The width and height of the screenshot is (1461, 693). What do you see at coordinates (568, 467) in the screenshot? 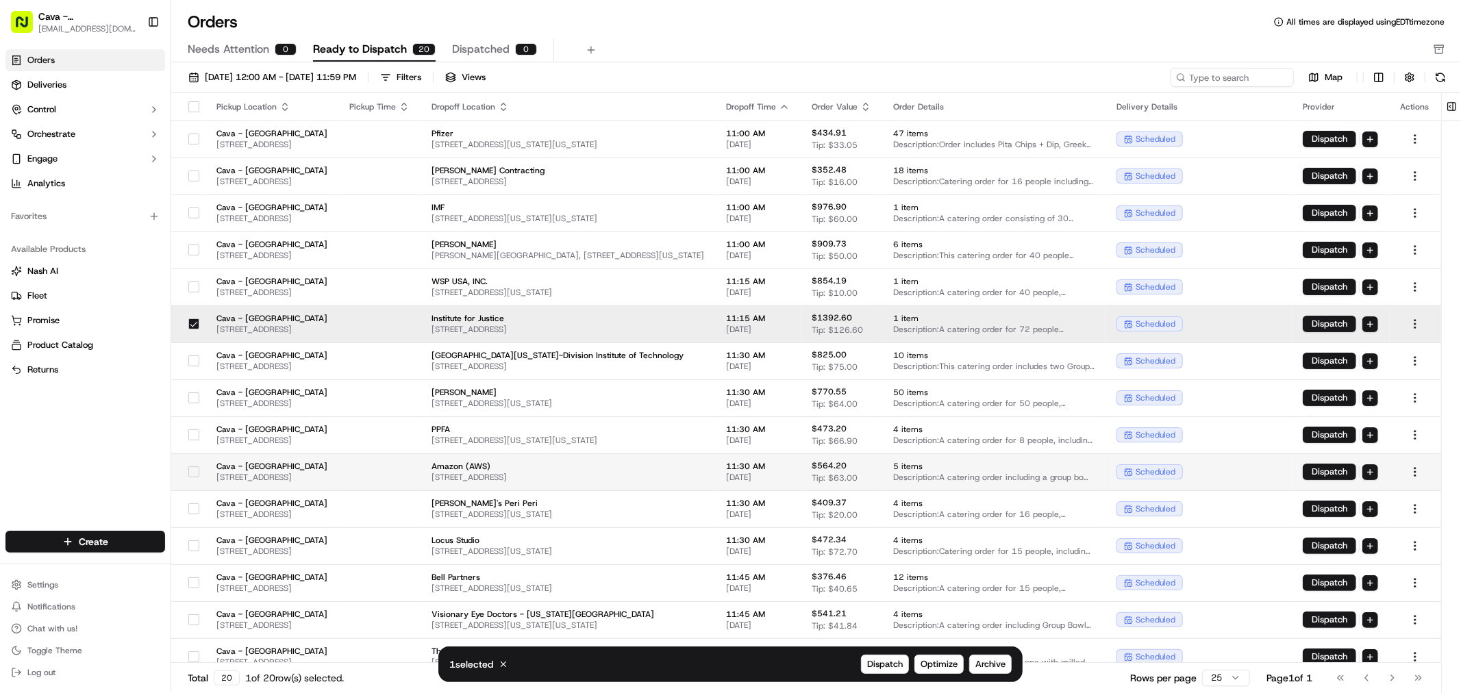
I see `span: Amazon (AWS)` at bounding box center [568, 467].